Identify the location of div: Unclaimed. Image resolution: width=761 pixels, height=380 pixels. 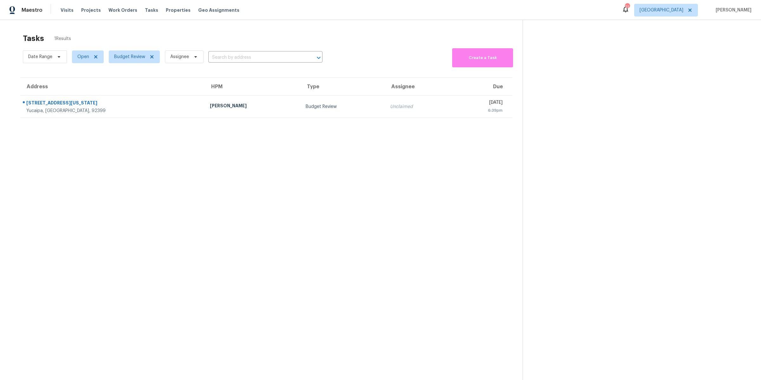
(419, 107).